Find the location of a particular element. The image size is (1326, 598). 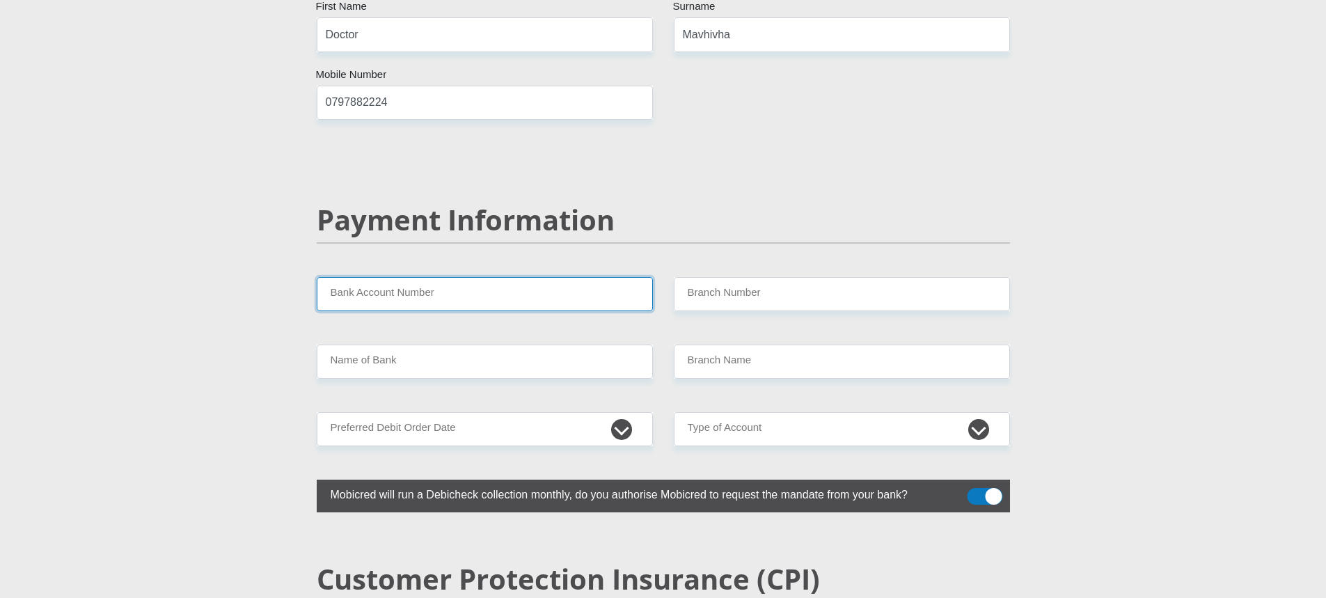

input: Branch Name is located at coordinates (841, 361).